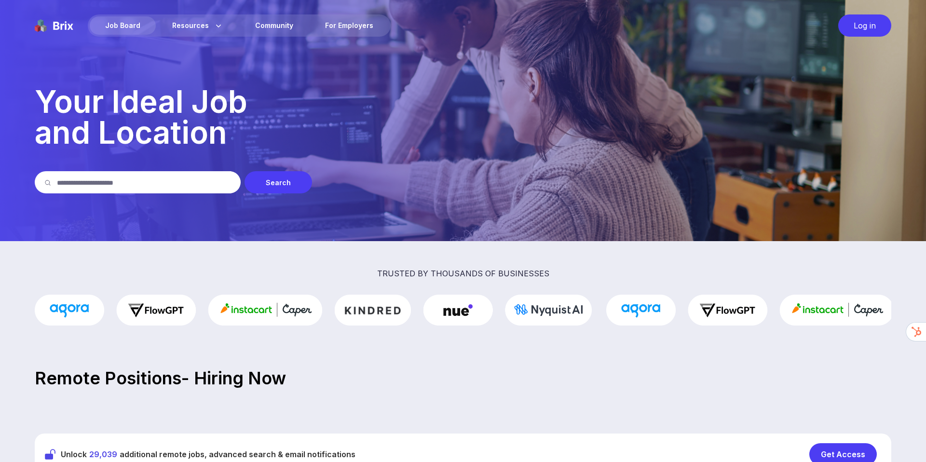 This screenshot has height=462, width=926. I want to click on a: Community, so click(274, 26).